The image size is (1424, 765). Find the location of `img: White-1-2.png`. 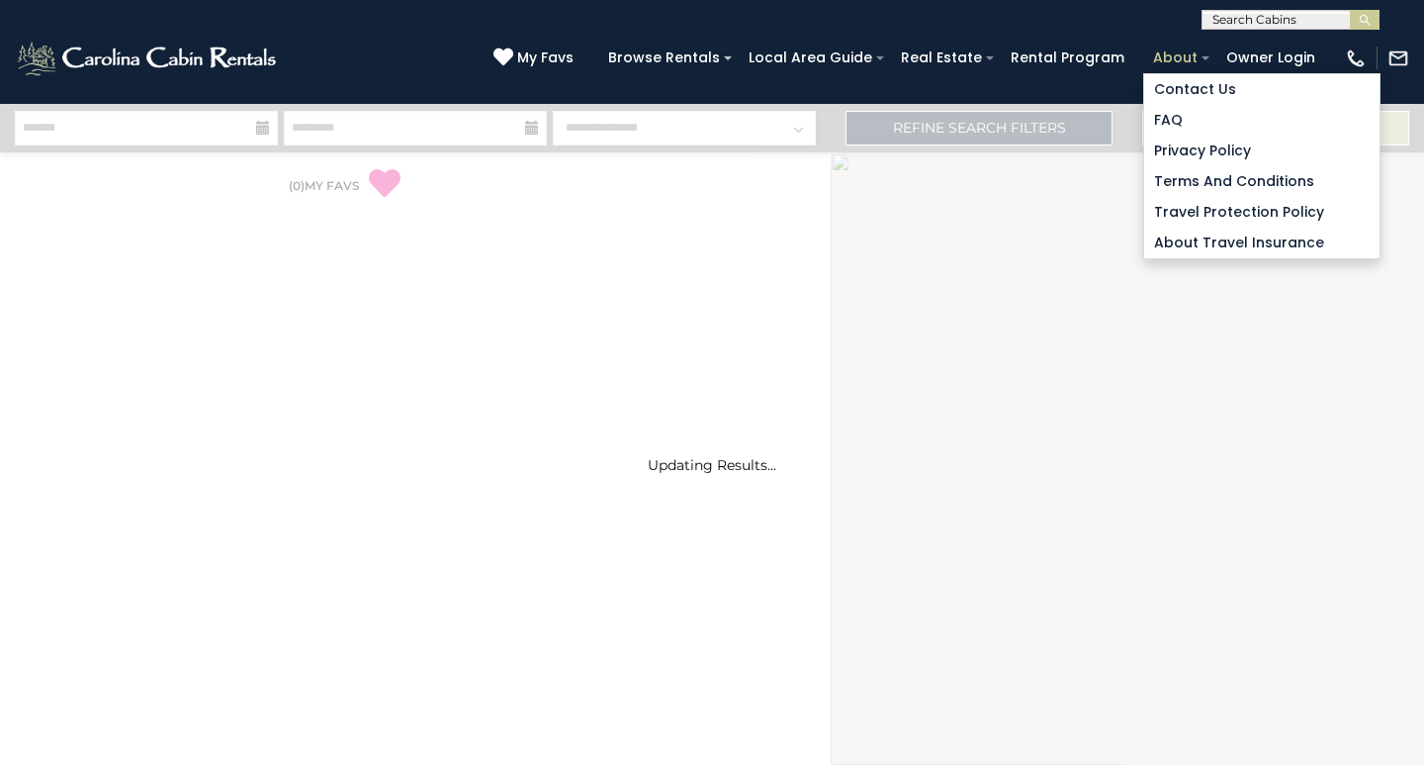

img: White-1-2.png is located at coordinates (148, 58).